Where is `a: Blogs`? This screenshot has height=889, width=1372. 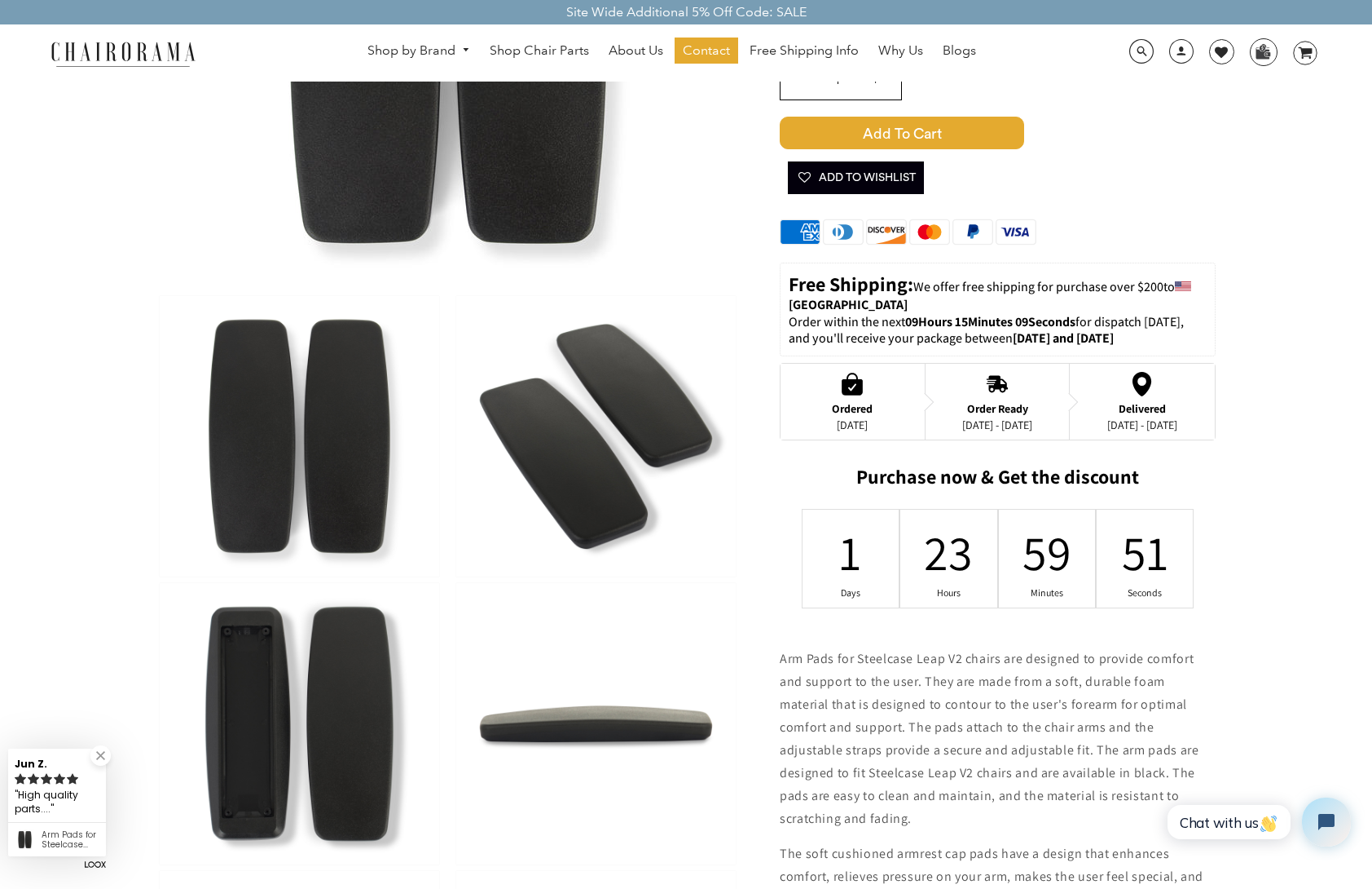
a: Blogs is located at coordinates (959, 50).